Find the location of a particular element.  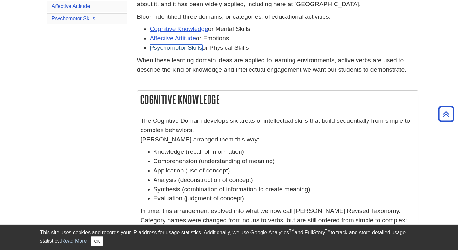

p: When these learning domain ideas are applied to learning environments, active verbs are used to d... is located at coordinates (278, 65).